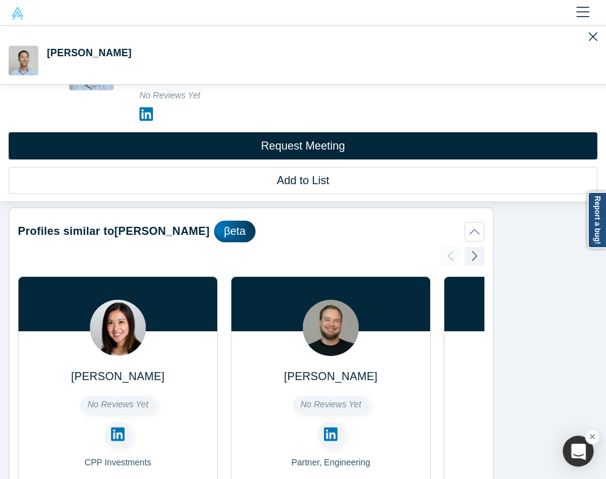 The image size is (606, 479). Describe the element at coordinates (23, 61) in the screenshot. I see `img: Lex Zhao's Profile Image` at that location.